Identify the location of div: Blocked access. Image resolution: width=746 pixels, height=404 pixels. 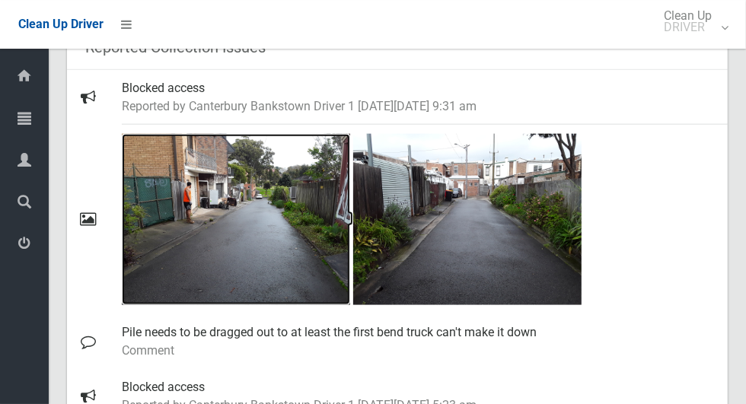
(418, 97).